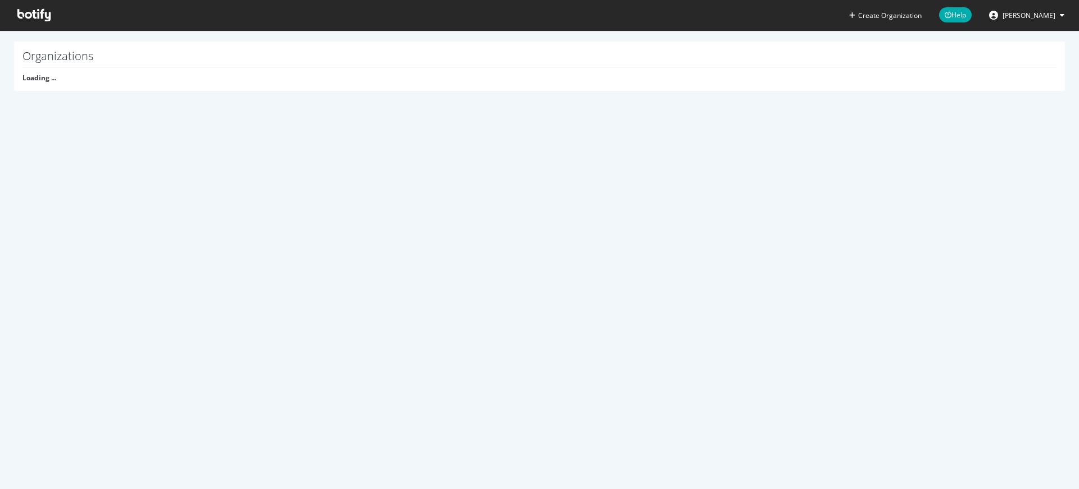 The height and width of the screenshot is (489, 1079). I want to click on strong: Loading ..., so click(39, 78).